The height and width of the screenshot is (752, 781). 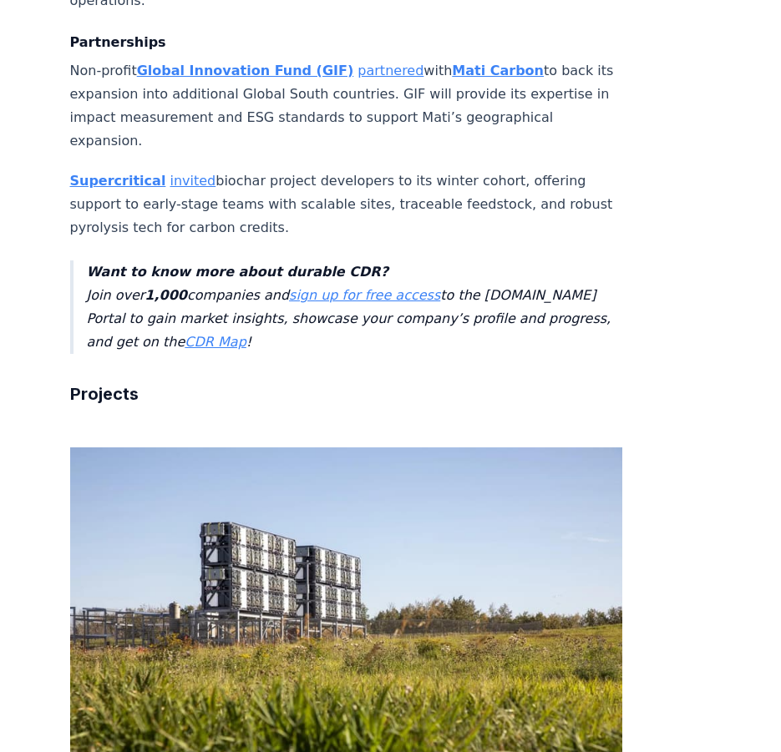 I want to click on strong: Projects, so click(x=104, y=394).